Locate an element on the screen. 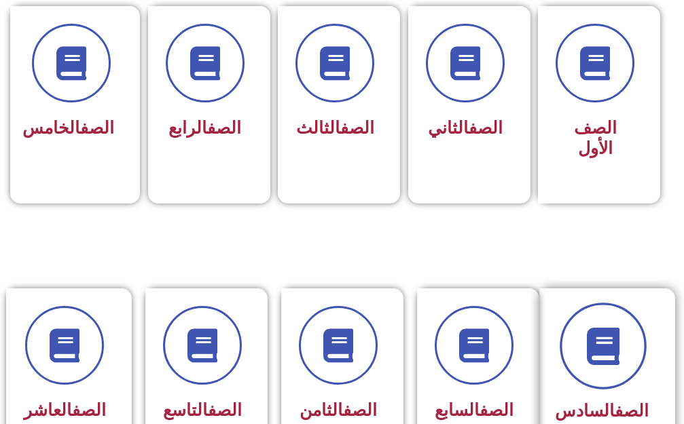 This screenshot has height=424, width=684. span: الثالث is located at coordinates (335, 128).